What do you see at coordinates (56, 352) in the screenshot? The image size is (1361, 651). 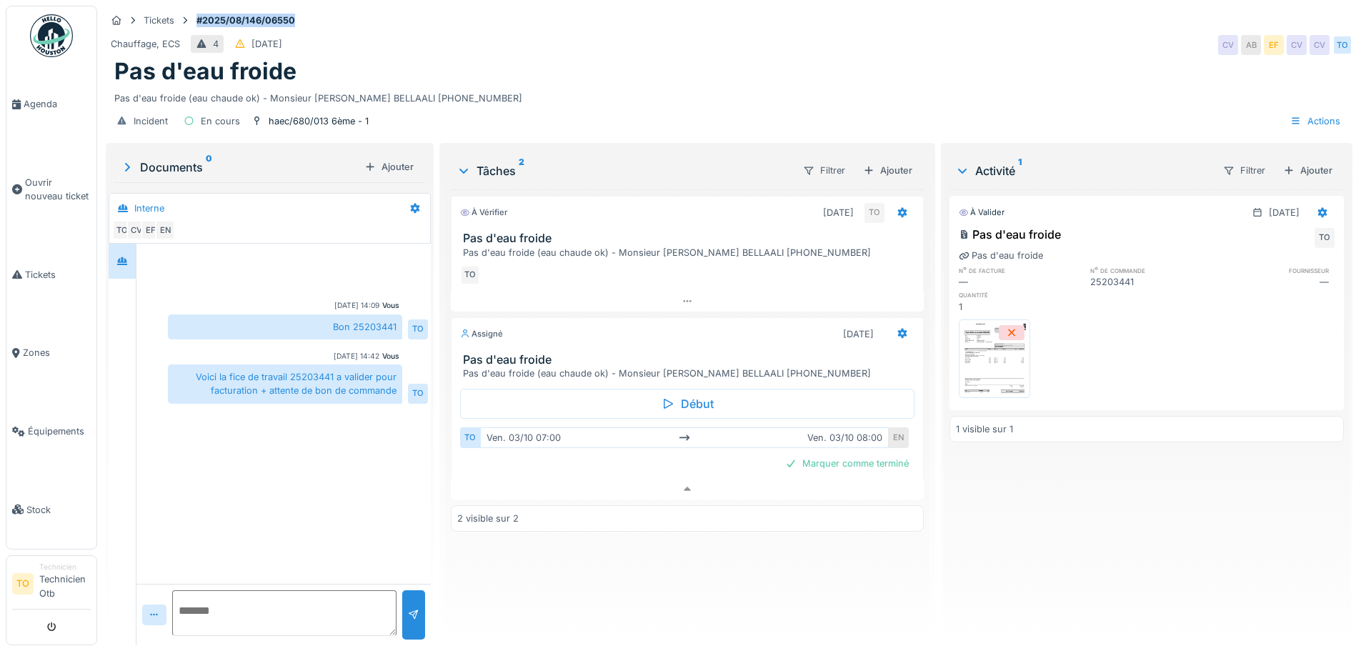 I see `span: Zones` at bounding box center [56, 352].